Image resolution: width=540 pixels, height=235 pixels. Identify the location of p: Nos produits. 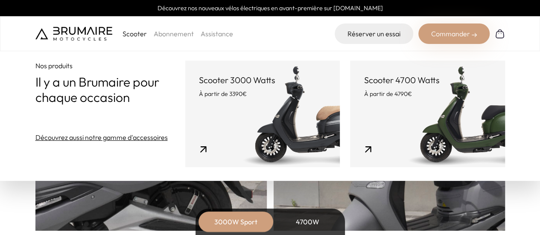
(111, 66).